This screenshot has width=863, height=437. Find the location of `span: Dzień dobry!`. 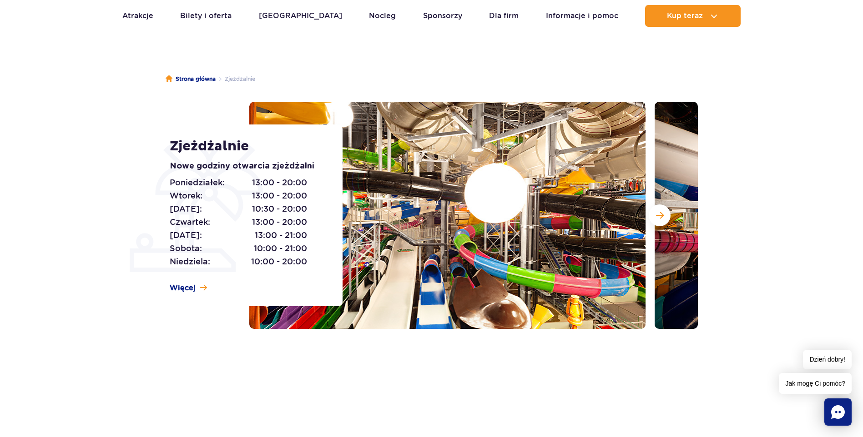

span: Dzień dobry! is located at coordinates (827, 360).